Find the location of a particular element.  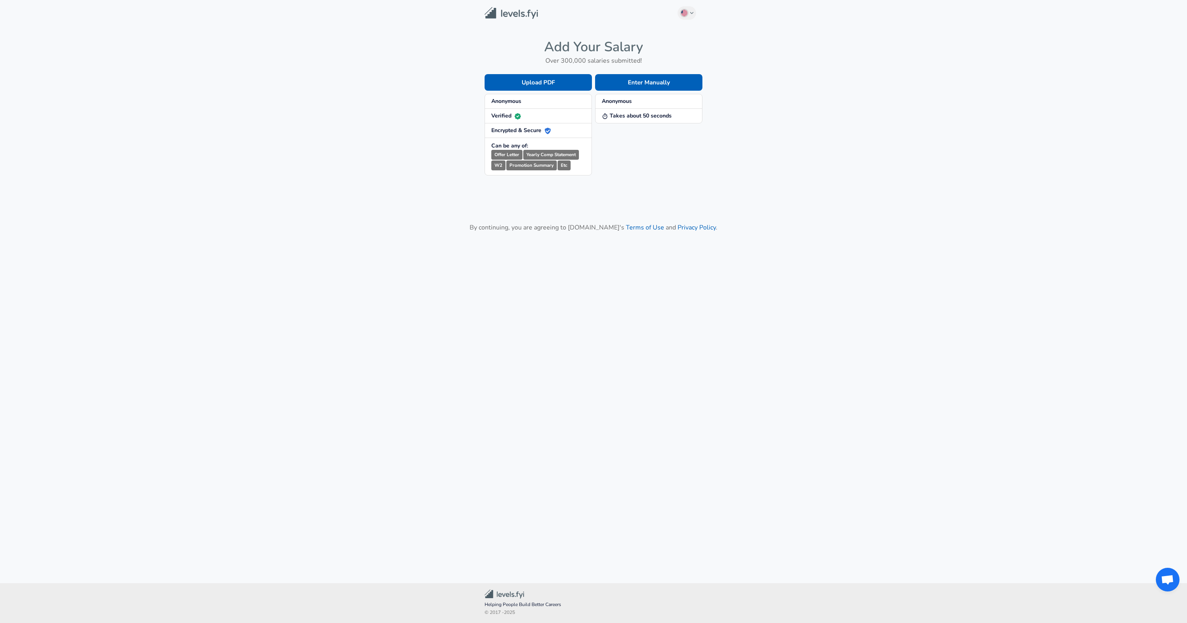

img: English (US) is located at coordinates (684, 13).